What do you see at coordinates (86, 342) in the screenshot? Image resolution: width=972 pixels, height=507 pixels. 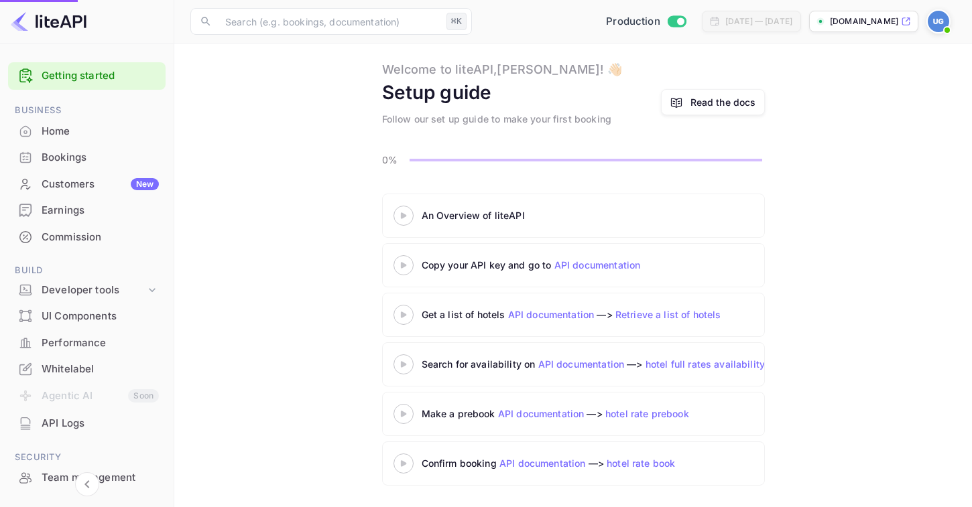 I see `a: Performance` at bounding box center [86, 342].